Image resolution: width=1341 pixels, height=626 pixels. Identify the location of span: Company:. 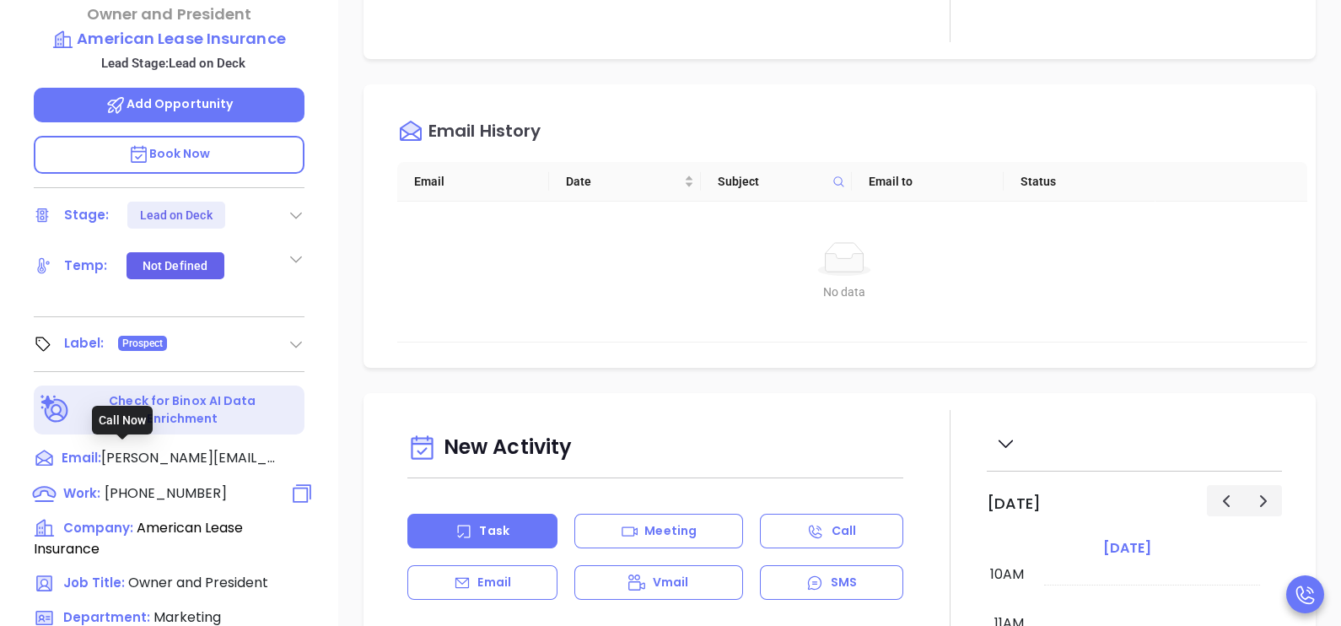
(98, 527).